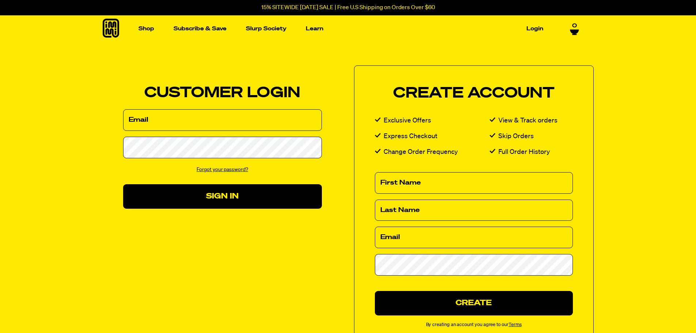  Describe the element at coordinates (531, 121) in the screenshot. I see `li: View & Track orders` at that location.